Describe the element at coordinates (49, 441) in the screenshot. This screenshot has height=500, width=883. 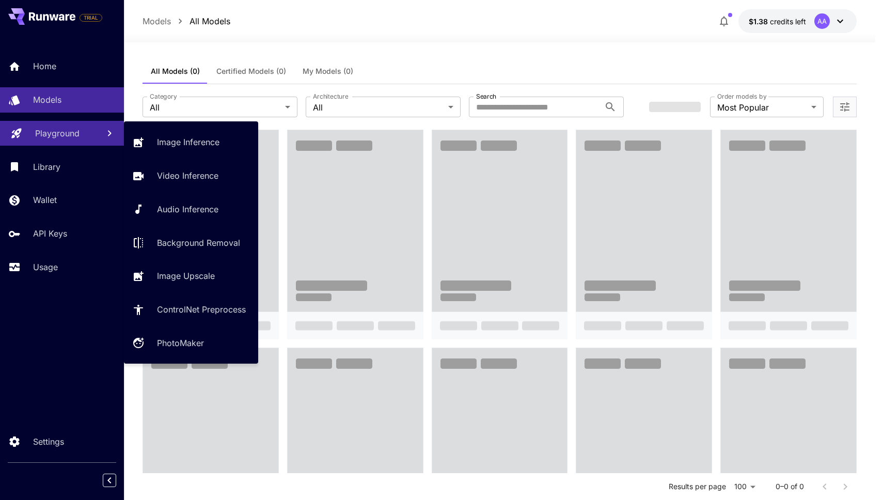
I see `p: Settings` at that location.